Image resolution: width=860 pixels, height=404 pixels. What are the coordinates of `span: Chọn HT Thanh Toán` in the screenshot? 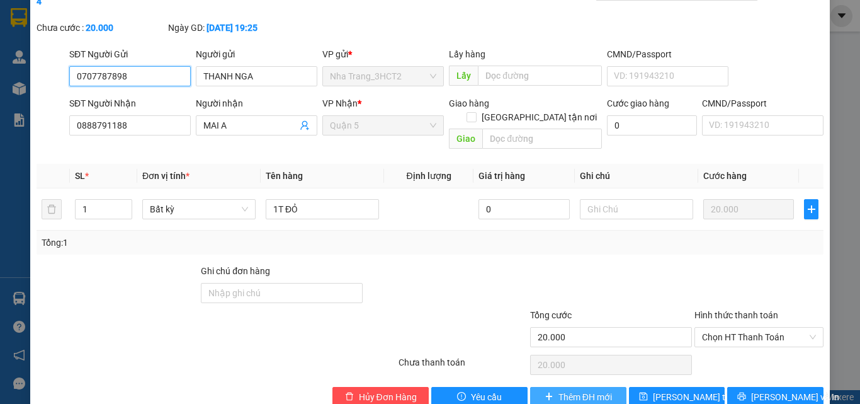 It's located at (759, 337).